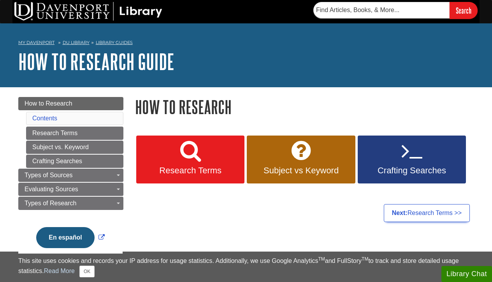 The image size is (492, 282). What do you see at coordinates (467, 274) in the screenshot?
I see `button: Library Chat` at bounding box center [467, 274].